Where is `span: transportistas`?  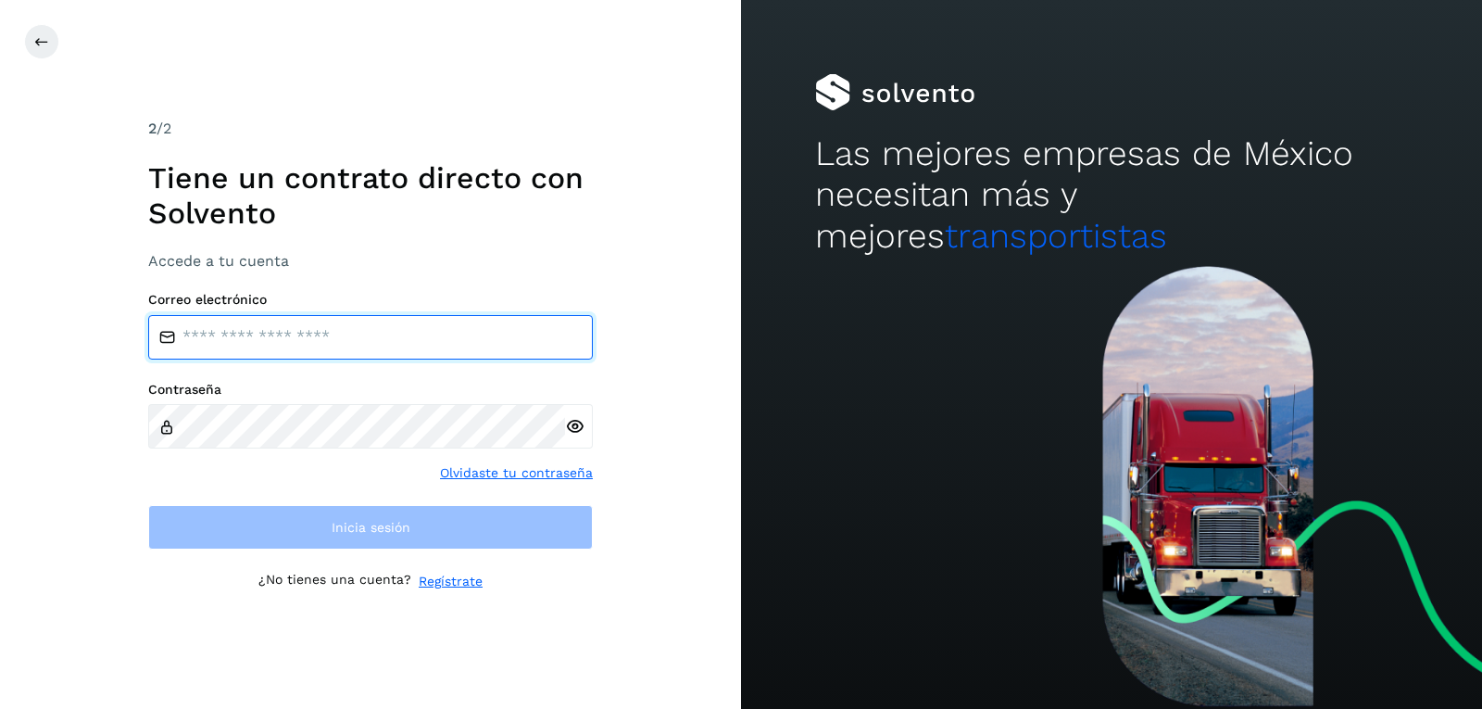
span: transportistas is located at coordinates (1056, 235).